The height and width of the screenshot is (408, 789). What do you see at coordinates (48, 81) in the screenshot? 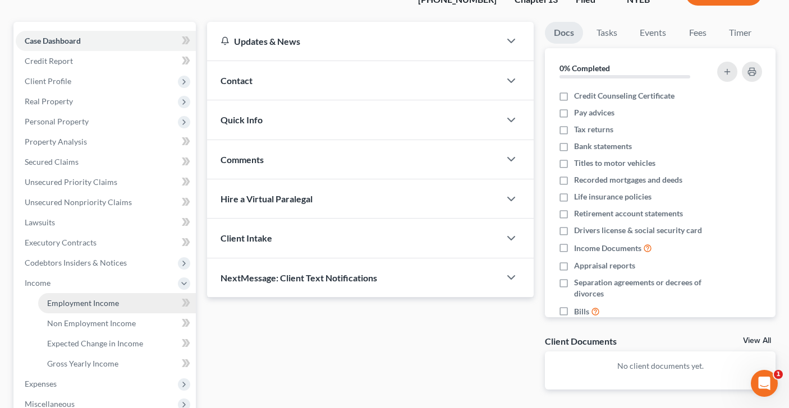
I see `span: Client Profile` at bounding box center [48, 81].